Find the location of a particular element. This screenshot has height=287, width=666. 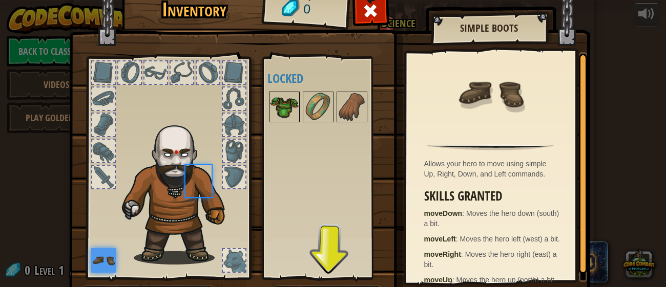

h2: Simple Boots is located at coordinates (489, 28).